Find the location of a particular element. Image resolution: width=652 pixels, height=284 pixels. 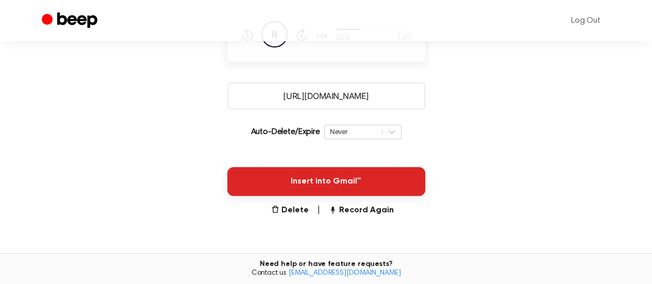

button: Record Again is located at coordinates (361, 210).